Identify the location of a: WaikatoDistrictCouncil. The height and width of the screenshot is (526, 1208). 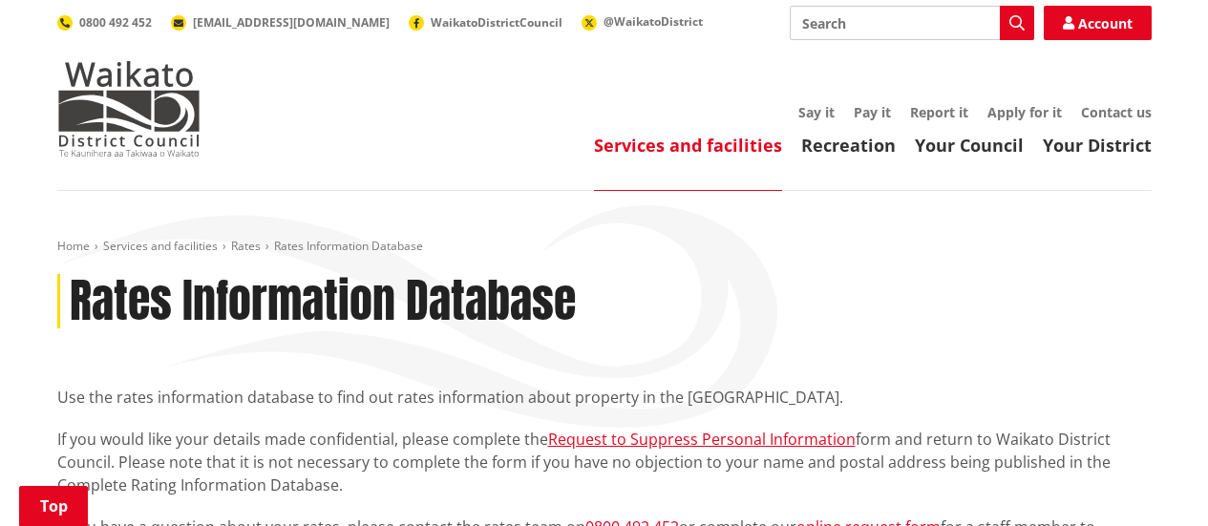
(485, 22).